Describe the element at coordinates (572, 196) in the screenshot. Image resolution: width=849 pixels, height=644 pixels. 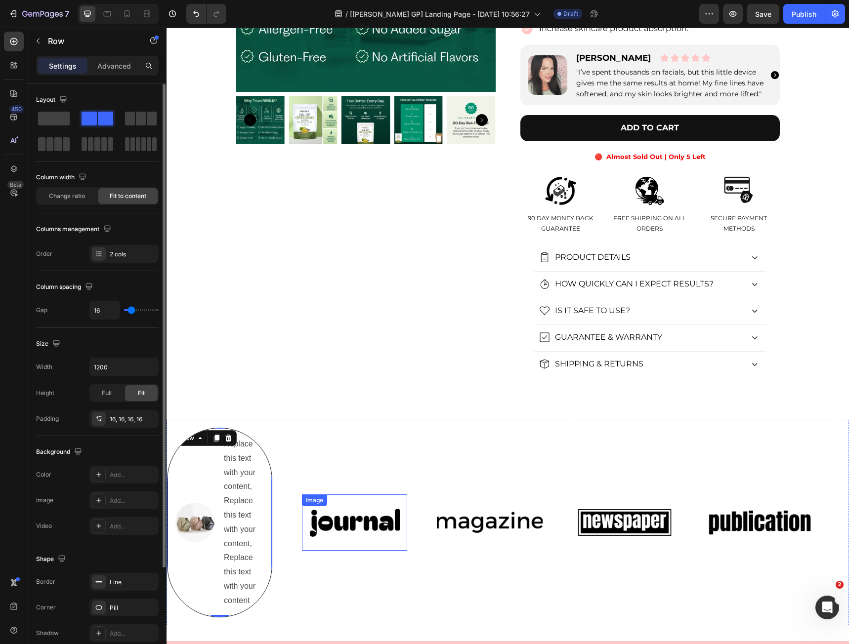
I see `span: SECURE PAYMENT METHODS` at that location.